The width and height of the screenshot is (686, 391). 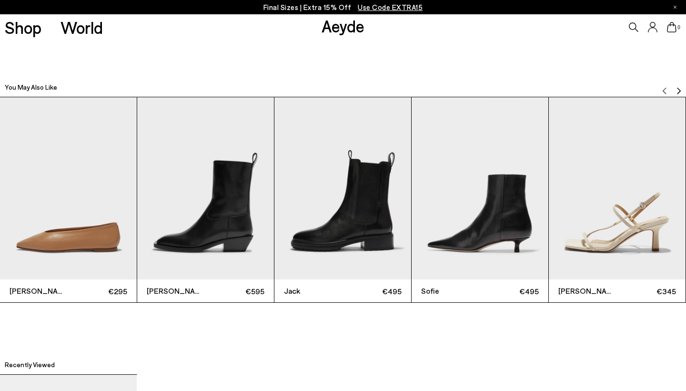 What do you see at coordinates (480, 200) in the screenshot?
I see `div: 4 / 6` at bounding box center [480, 200].